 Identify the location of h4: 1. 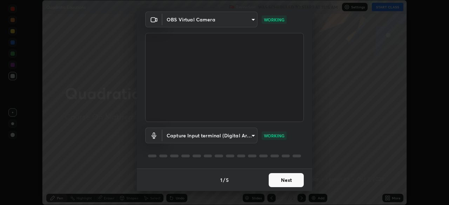
(221, 180).